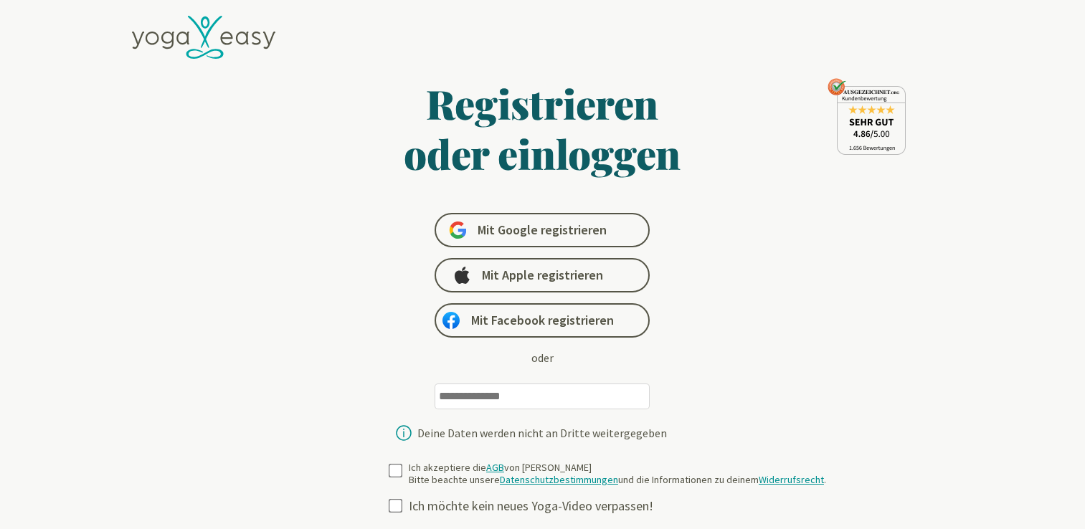 The width and height of the screenshot is (1085, 529). I want to click on div: Ich möchte kein neues Yoga-Video verpassen!, so click(623, 506).